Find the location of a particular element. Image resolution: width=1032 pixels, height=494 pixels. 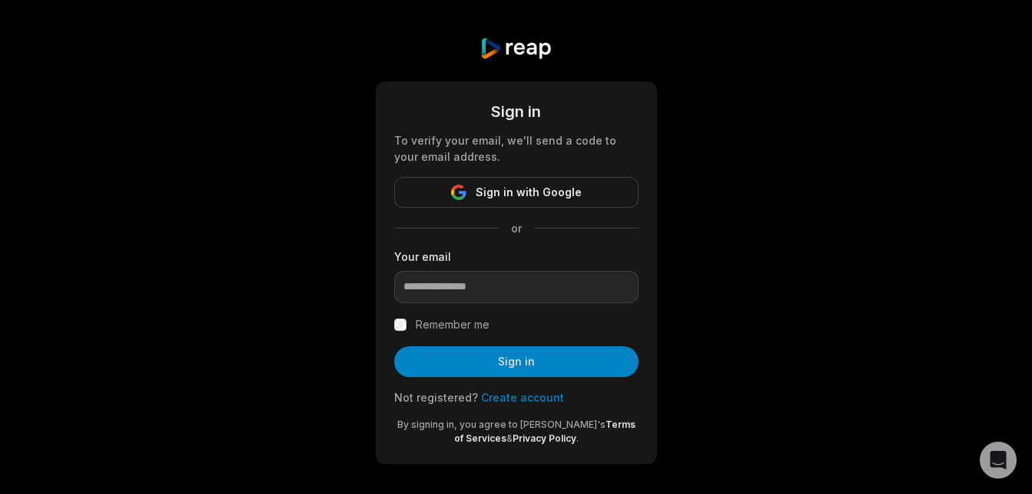

span: Not registered? is located at coordinates (436, 397).